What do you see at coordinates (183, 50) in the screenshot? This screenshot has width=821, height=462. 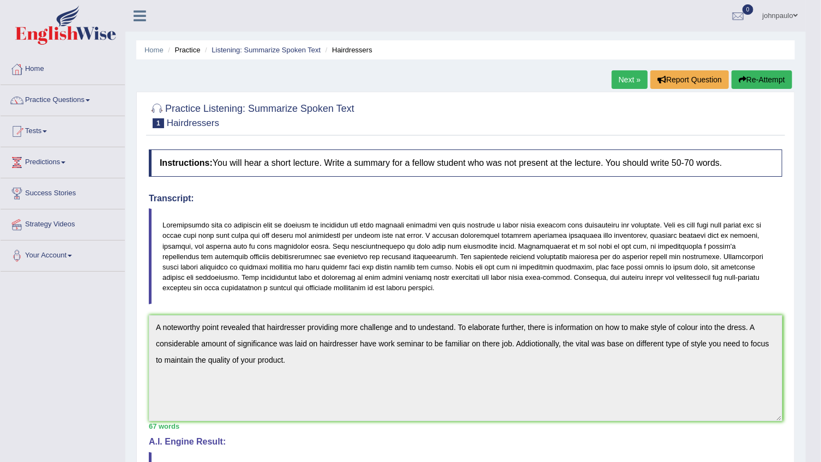 I see `li: Practice` at bounding box center [183, 50].